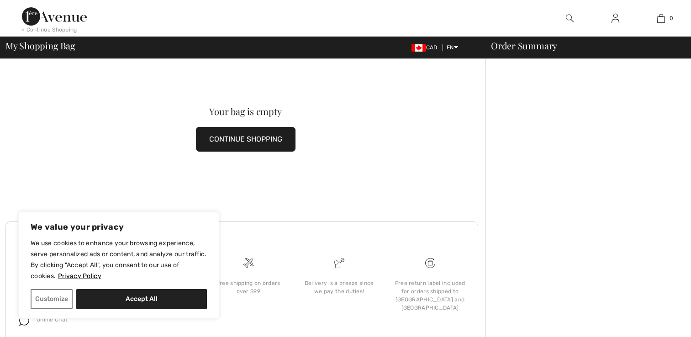 The width and height of the screenshot is (691, 337). I want to click on div: Delivery is a breeze since we pay the duties!, so click(339, 287).